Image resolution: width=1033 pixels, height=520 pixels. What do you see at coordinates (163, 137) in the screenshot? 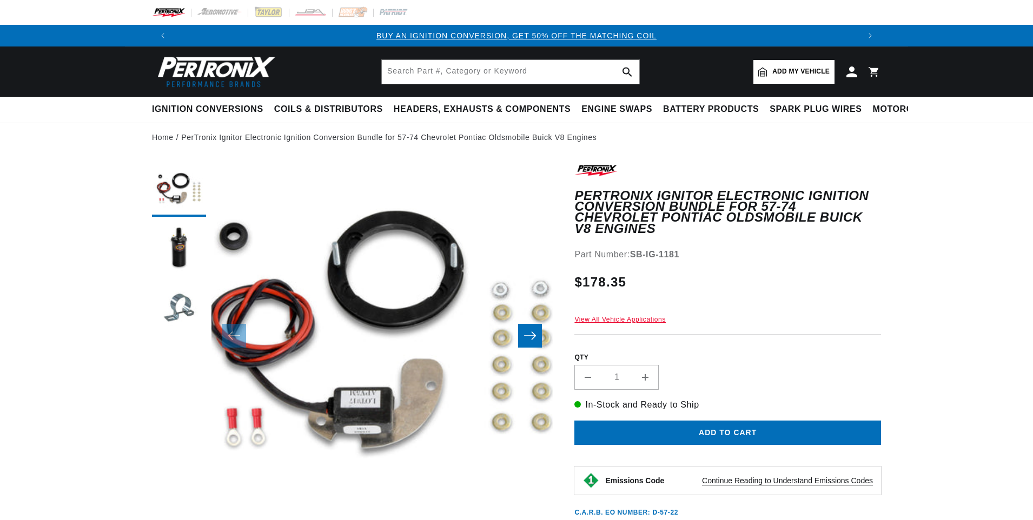
I see `a: Home` at bounding box center [163, 137].